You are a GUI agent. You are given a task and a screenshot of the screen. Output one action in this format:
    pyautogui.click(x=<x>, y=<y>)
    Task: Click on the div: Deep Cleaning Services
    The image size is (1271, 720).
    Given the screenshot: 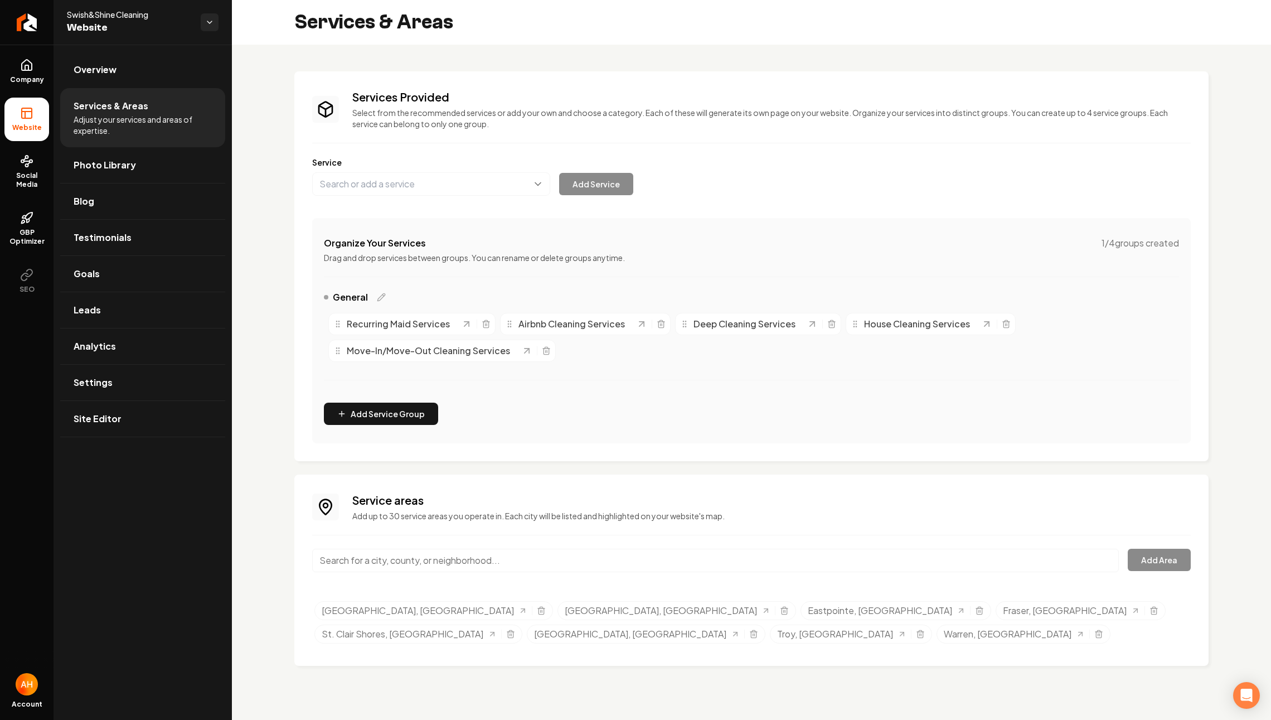 What is the action you would take?
    pyautogui.click(x=743, y=324)
    